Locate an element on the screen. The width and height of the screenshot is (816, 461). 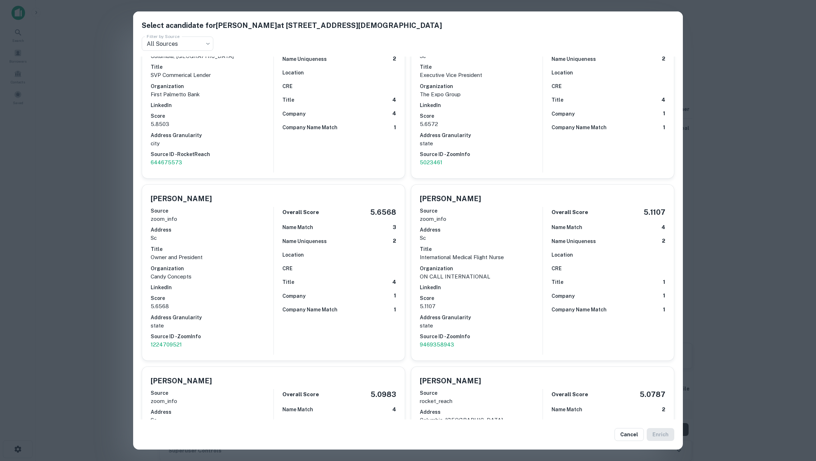
p: 5.1107 is located at coordinates (481, 306).